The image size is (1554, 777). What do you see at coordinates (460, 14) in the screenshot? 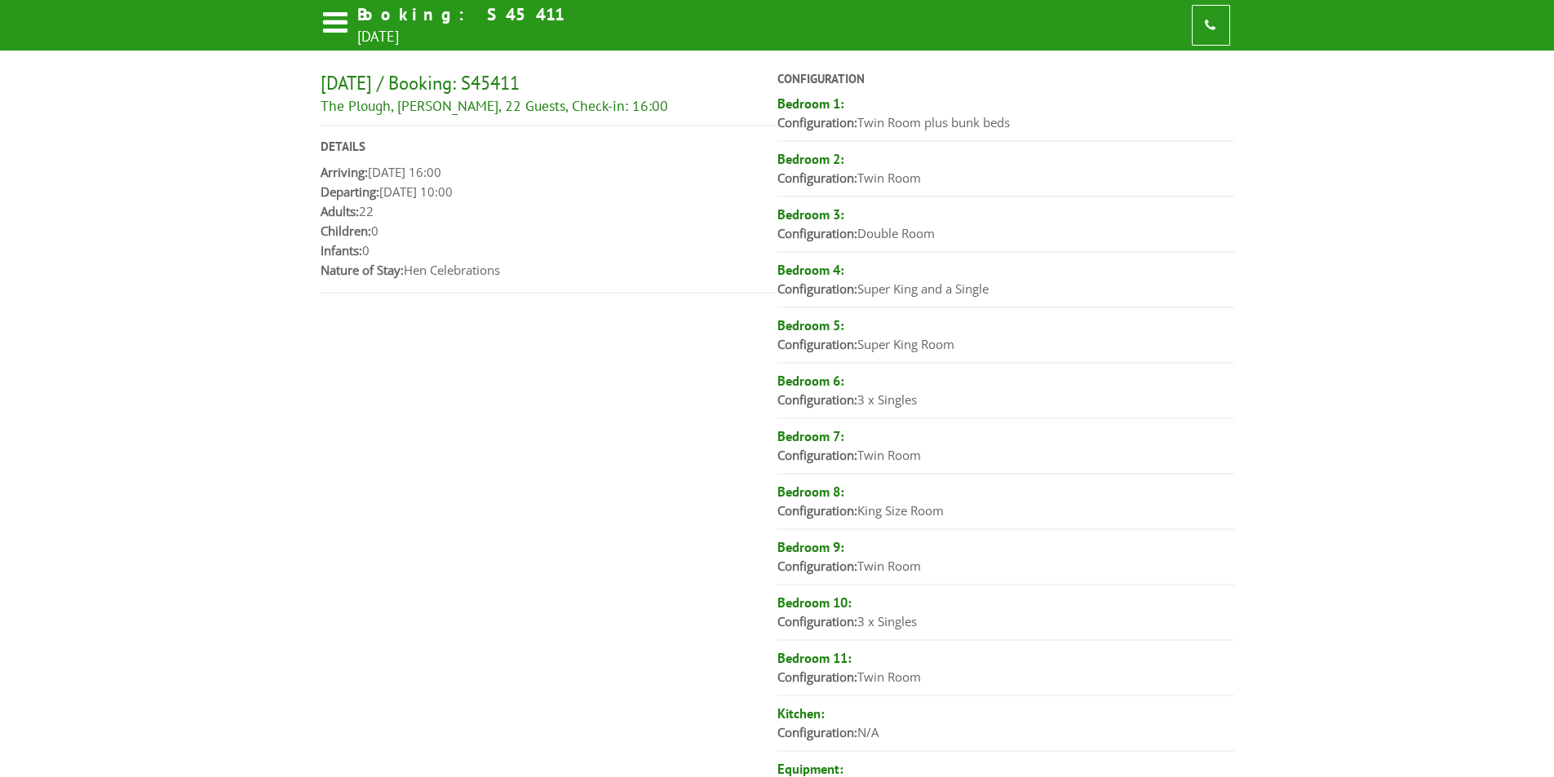
I see `h1: Booking: S45411` at bounding box center [460, 14].